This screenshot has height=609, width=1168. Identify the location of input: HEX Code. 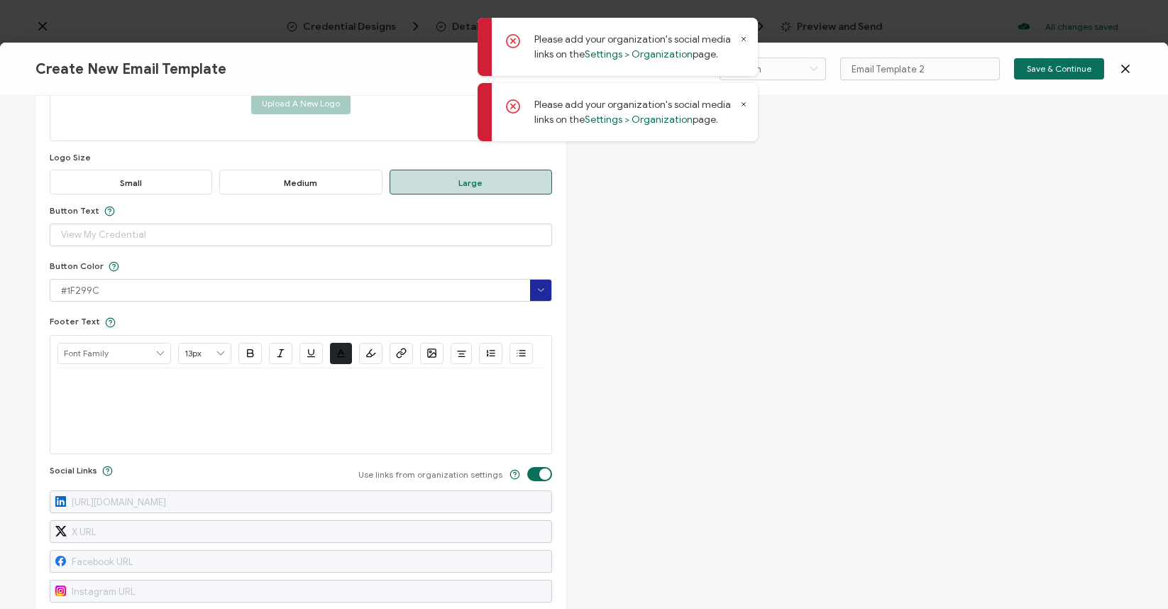
(301, 290).